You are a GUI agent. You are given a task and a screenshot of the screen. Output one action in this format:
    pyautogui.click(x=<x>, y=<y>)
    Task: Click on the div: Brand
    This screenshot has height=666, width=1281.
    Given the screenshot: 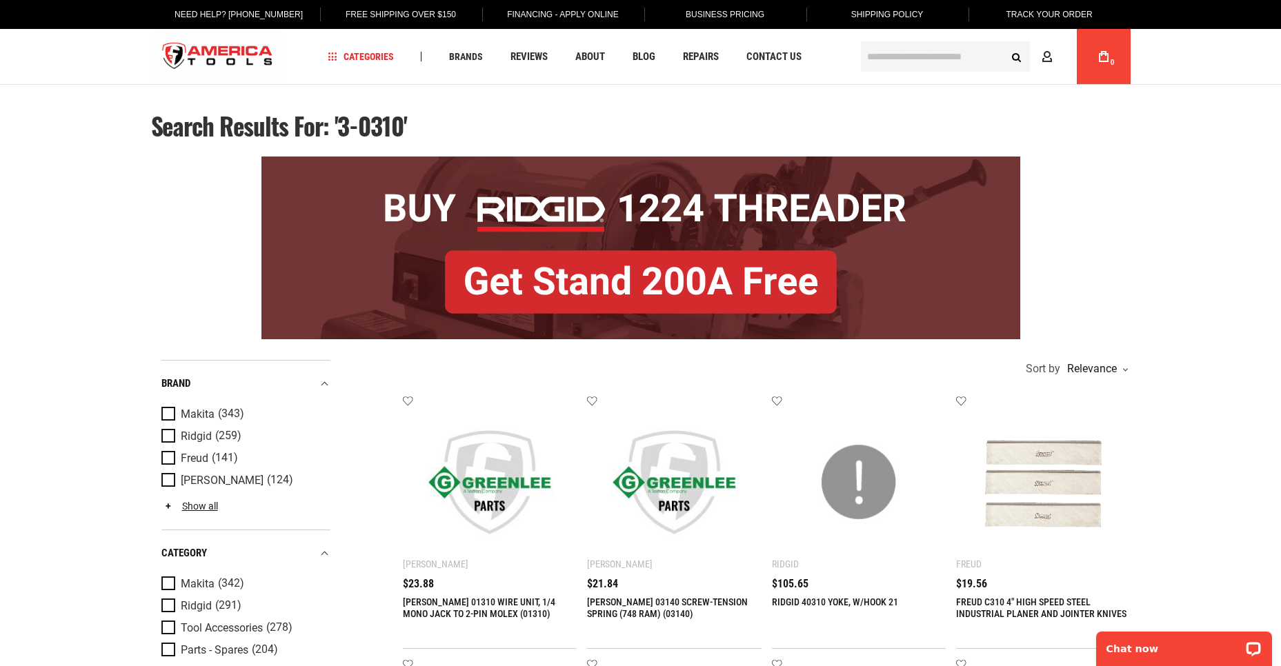 What is the action you would take?
    pyautogui.click(x=246, y=383)
    